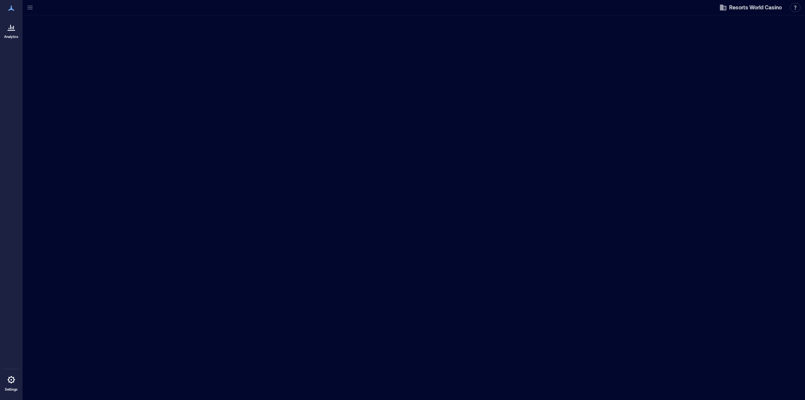 The image size is (805, 400). I want to click on p: Analytics, so click(11, 37).